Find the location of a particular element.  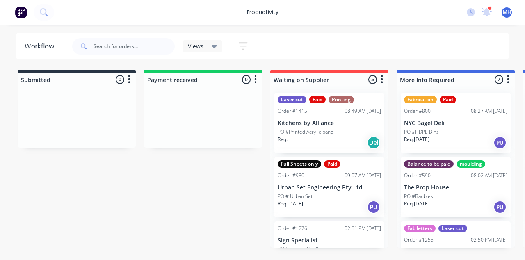

div: Order #590 is located at coordinates (417, 176).